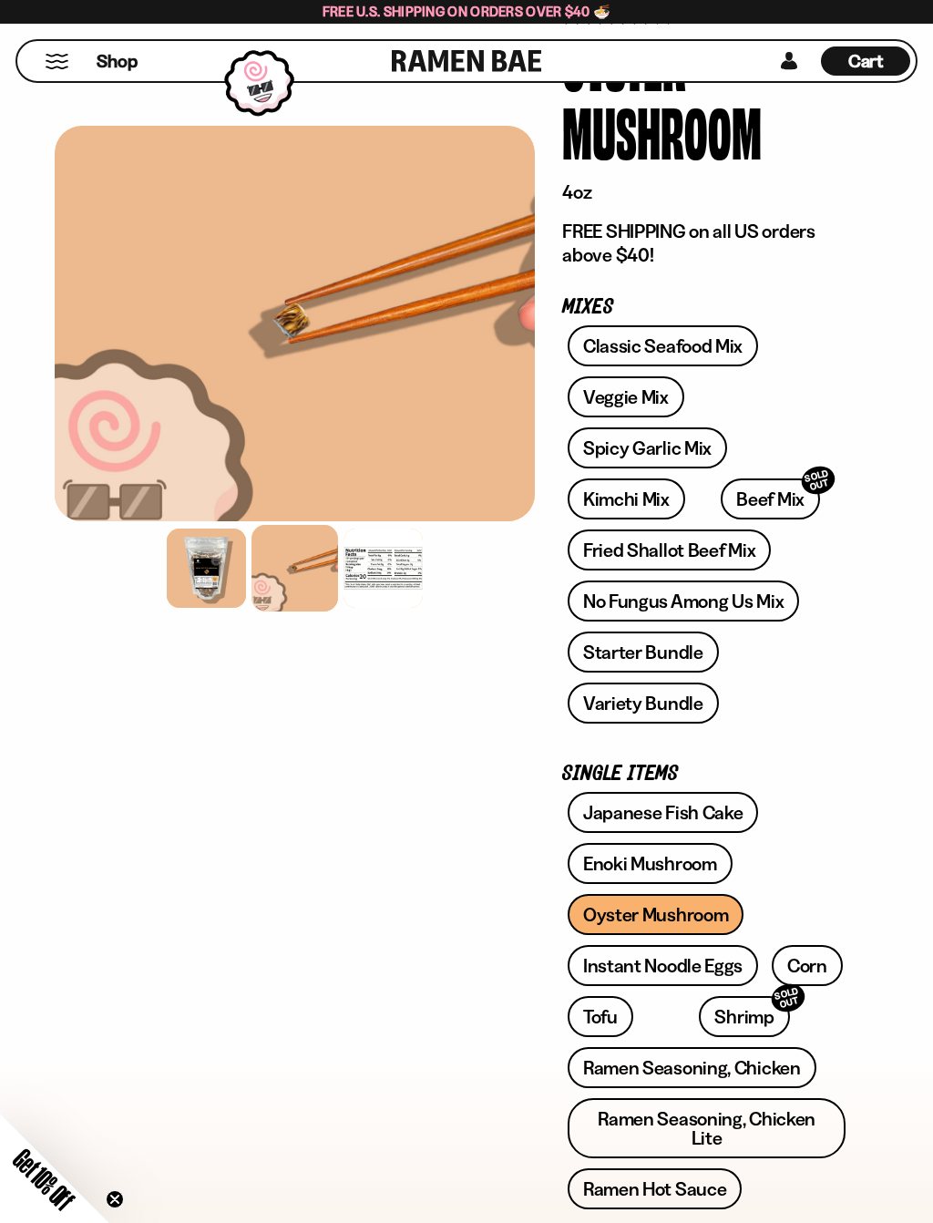  I want to click on span: Get 10% Off, so click(44, 1180).